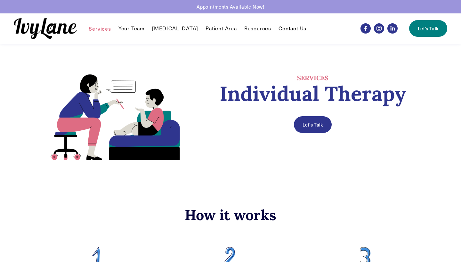 This screenshot has height=262, width=461. What do you see at coordinates (221, 28) in the screenshot?
I see `a: Patient Area` at bounding box center [221, 28].